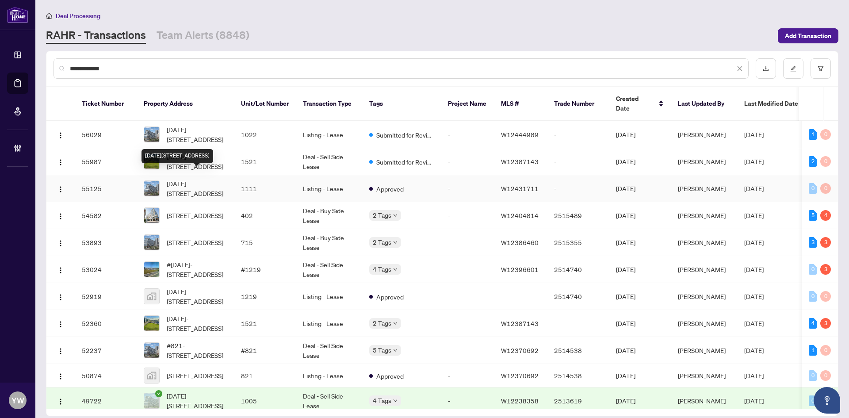 Image resolution: width=849 pixels, height=418 pixels. What do you see at coordinates (519, 400) in the screenshot?
I see `span: W12238358` at bounding box center [519, 400].